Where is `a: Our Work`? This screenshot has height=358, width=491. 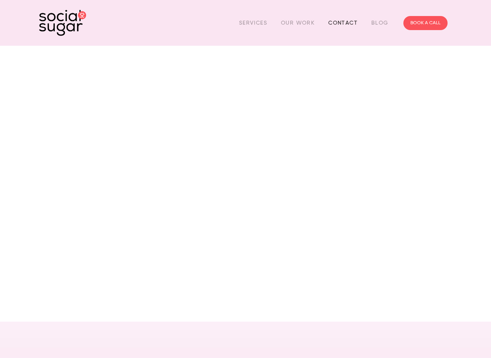
a: Our Work is located at coordinates (298, 23).